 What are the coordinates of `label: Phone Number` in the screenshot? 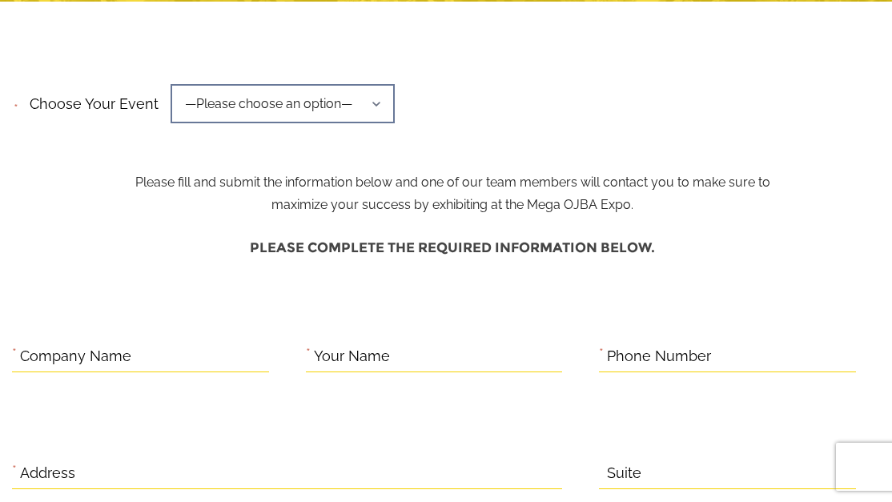 It's located at (659, 356).